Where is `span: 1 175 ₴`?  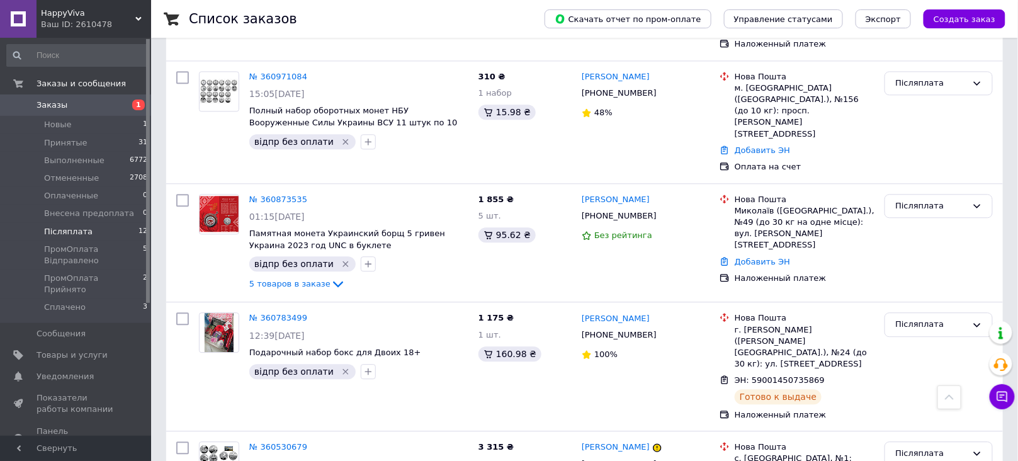 span: 1 175 ₴ is located at coordinates (496, 317).